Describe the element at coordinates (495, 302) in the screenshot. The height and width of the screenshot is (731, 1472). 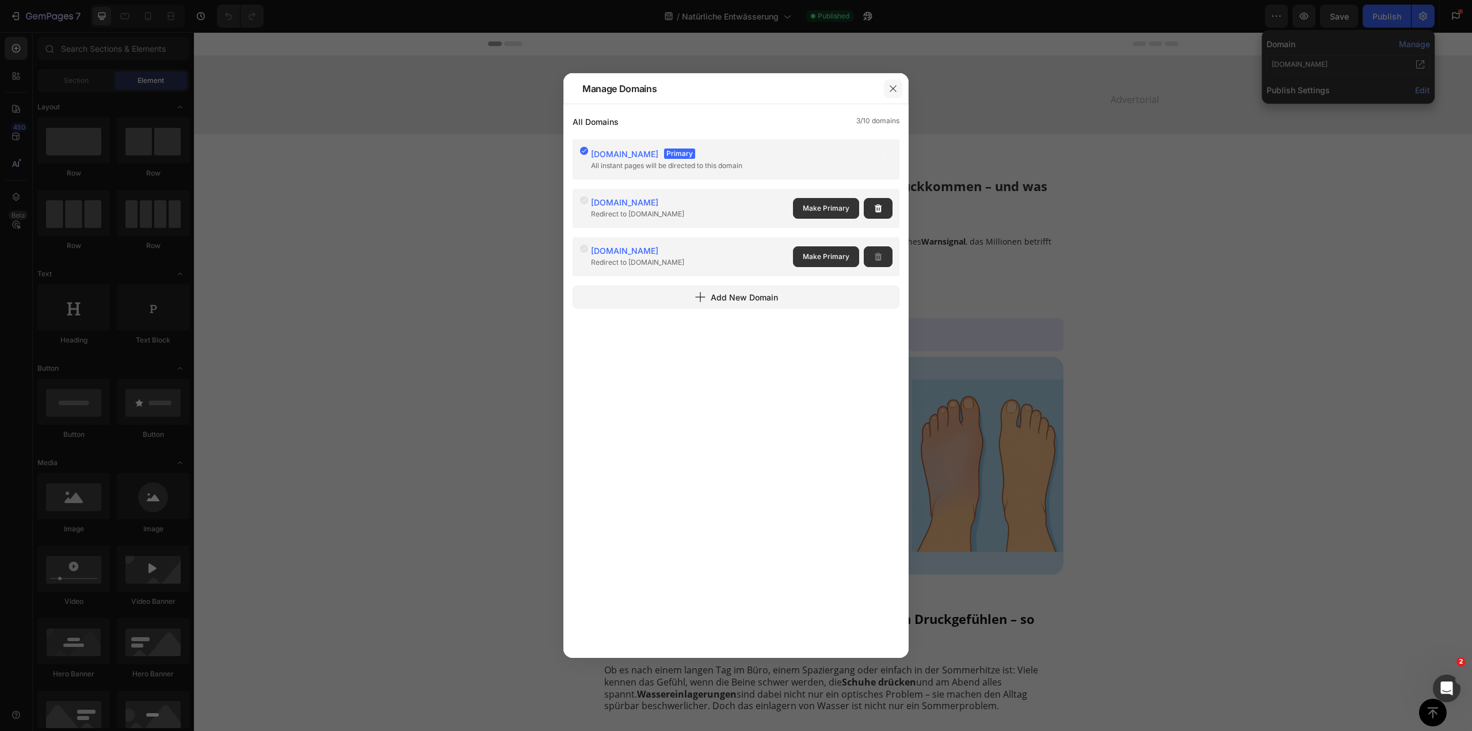
I see `span: “Nie wieder Beine hochlagern”` at that location.